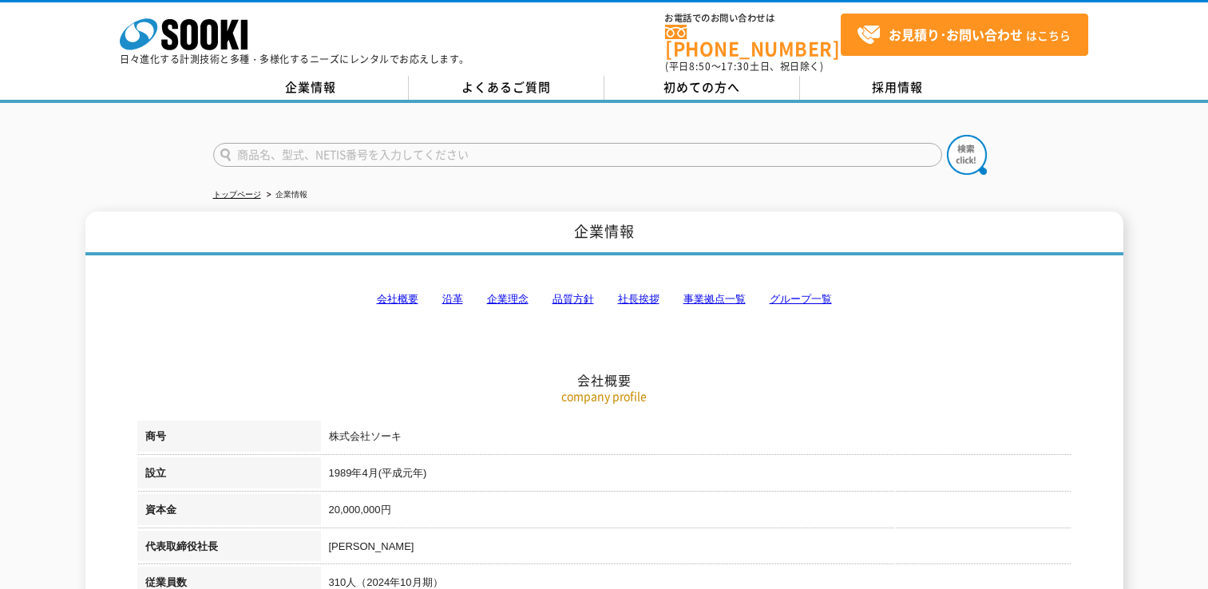 This screenshot has width=1208, height=589. What do you see at coordinates (753, 18) in the screenshot?
I see `span: お電話でのお問い合わせは` at bounding box center [753, 18].